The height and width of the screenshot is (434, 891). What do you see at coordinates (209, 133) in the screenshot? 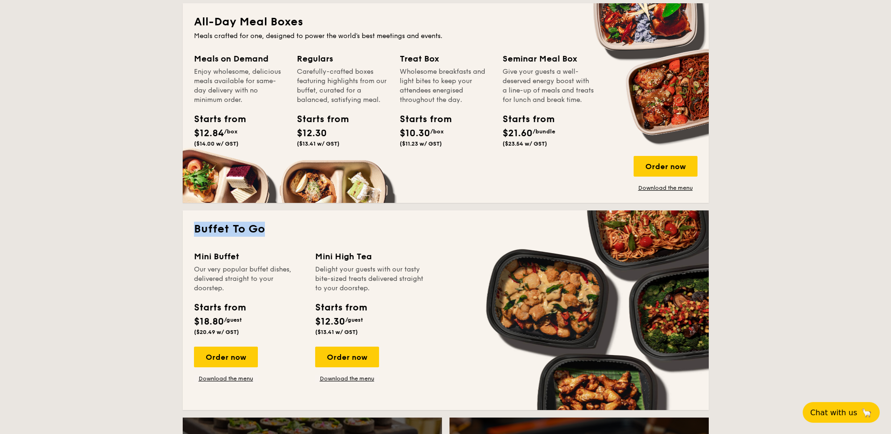
I see `span: $12.84` at bounding box center [209, 133].